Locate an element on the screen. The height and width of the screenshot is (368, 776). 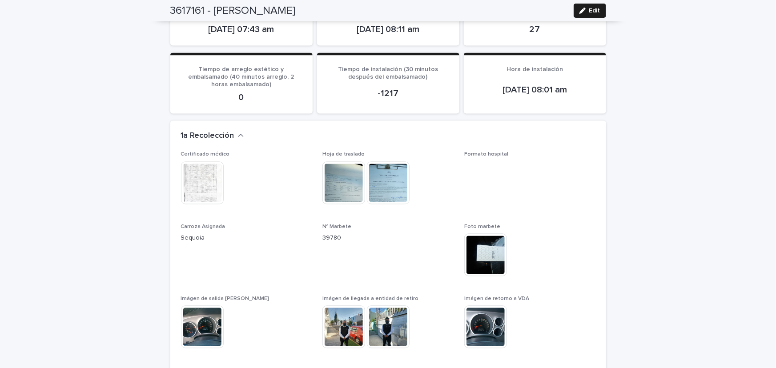
button: Edit is located at coordinates (590, 11).